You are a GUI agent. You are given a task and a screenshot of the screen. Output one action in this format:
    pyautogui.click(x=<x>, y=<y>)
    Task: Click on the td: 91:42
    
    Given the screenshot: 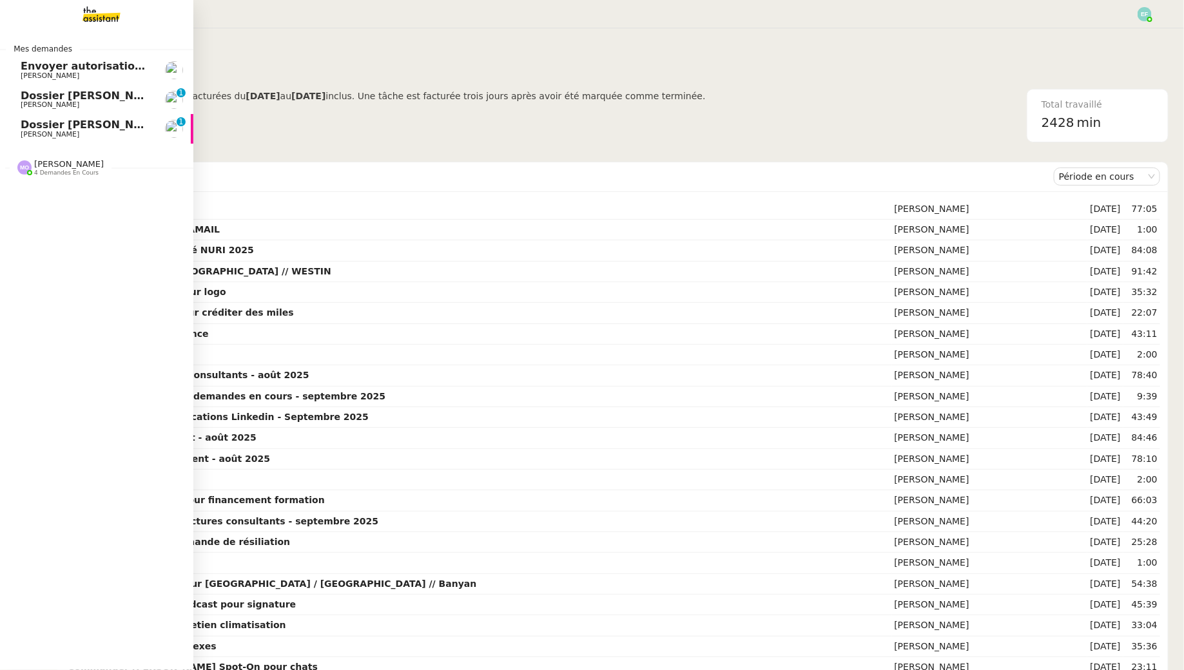 What is the action you would take?
    pyautogui.click(x=1141, y=272)
    